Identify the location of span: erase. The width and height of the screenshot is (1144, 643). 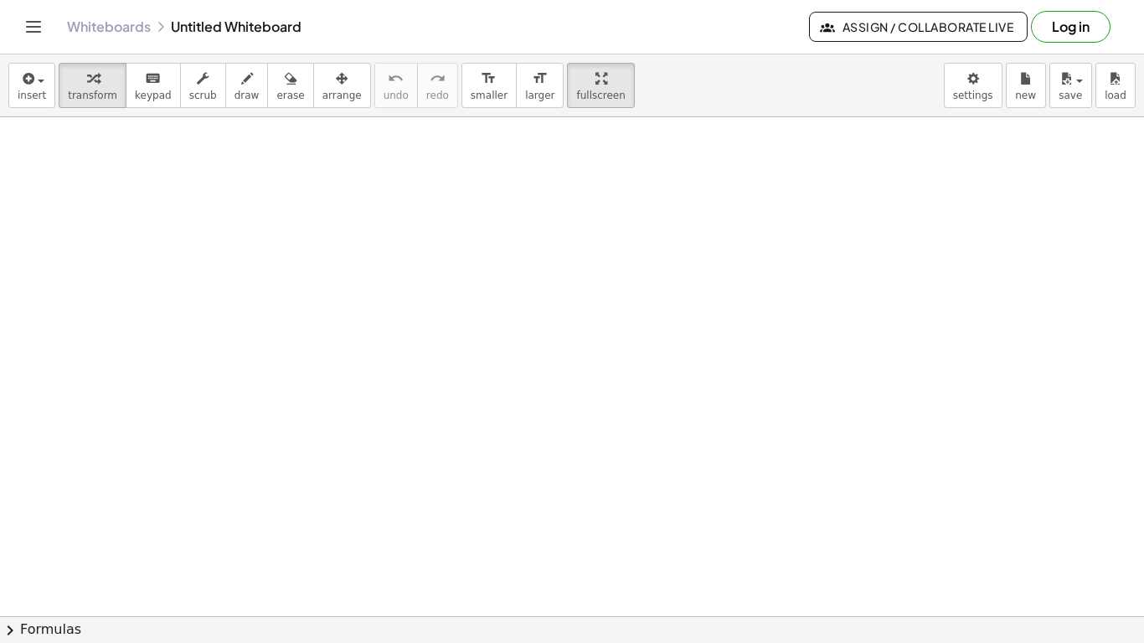
(290, 95).